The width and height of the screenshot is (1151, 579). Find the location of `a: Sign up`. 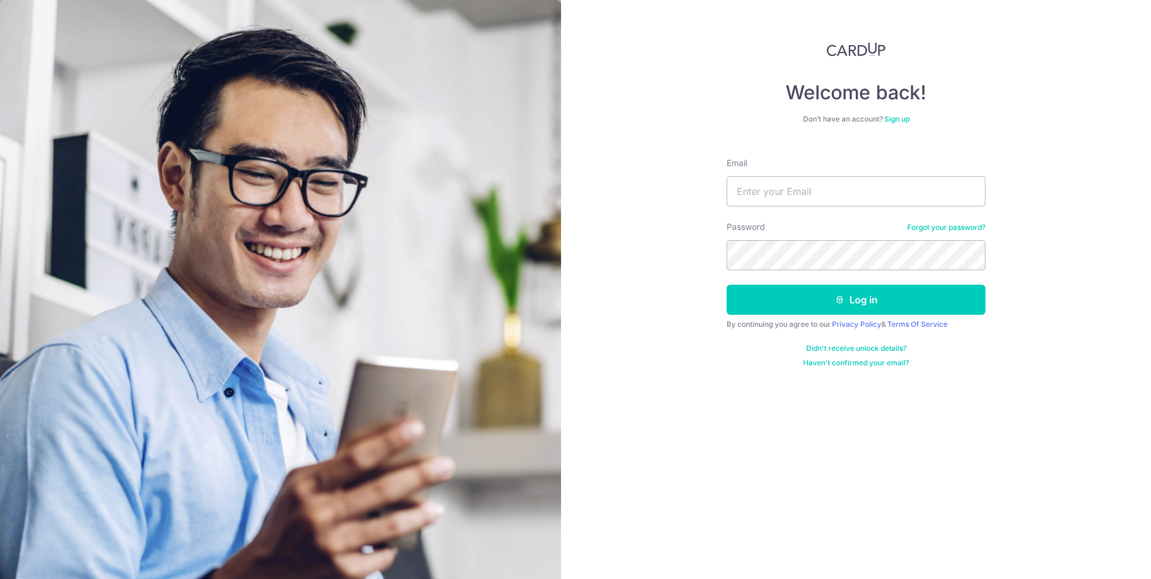

a: Sign up is located at coordinates (897, 119).